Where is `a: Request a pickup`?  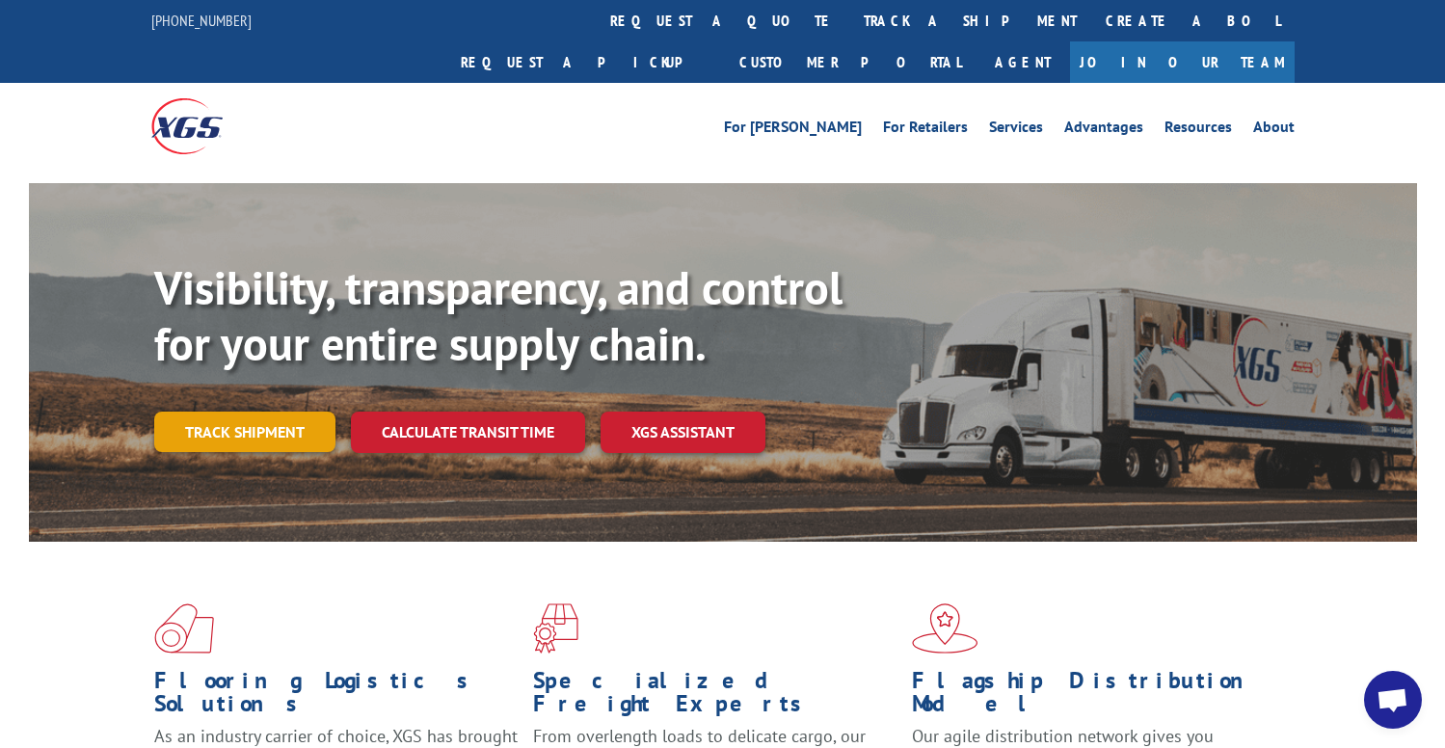 a: Request a pickup is located at coordinates (585, 62).